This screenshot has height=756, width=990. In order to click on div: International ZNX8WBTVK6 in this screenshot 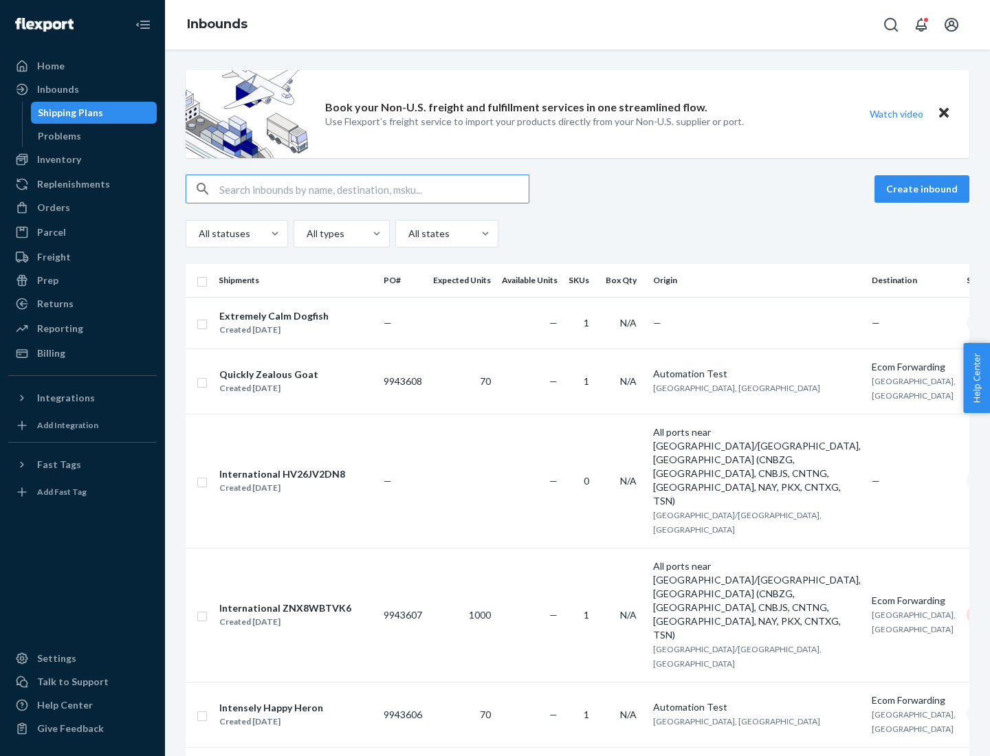, I will do `click(285, 608)`.